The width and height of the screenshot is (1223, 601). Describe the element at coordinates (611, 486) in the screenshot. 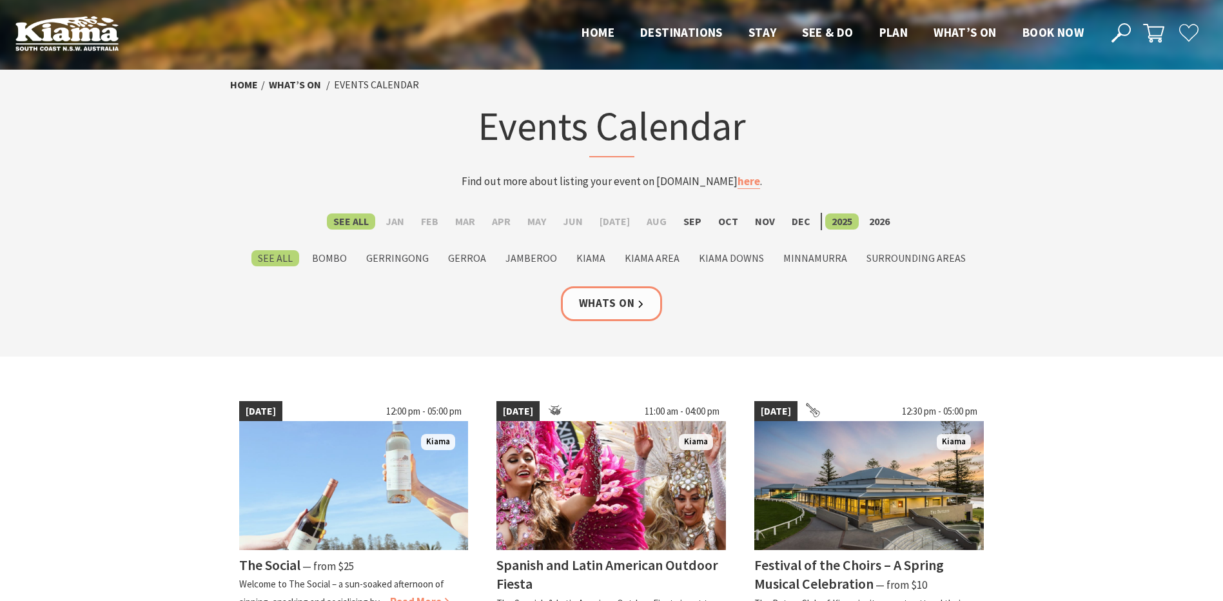

I see `img: Dancers in jewelled pink and silver costumes with feathers, holding their hands up while smiling` at that location.